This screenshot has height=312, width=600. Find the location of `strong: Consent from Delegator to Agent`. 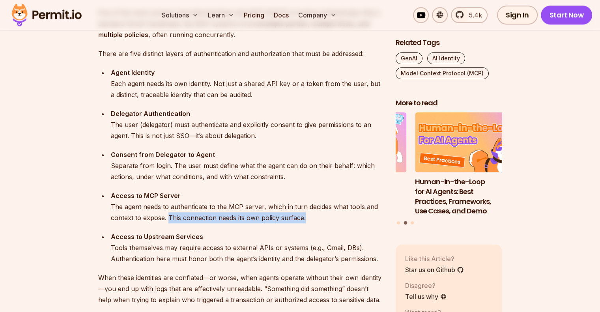

strong: Consent from Delegator to Agent is located at coordinates (163, 155).